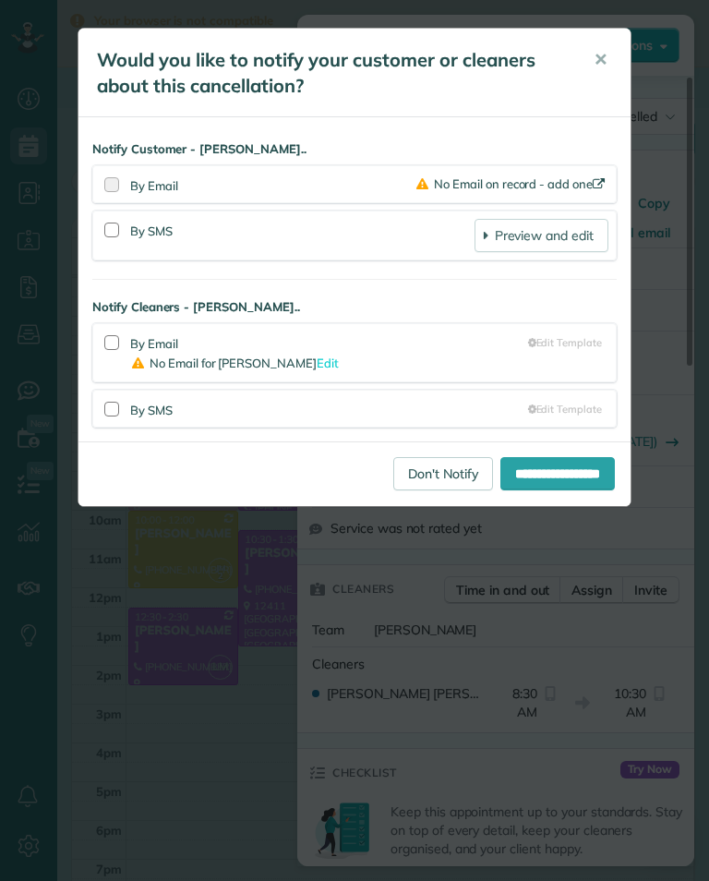 The width and height of the screenshot is (709, 881). Describe the element at coordinates (513, 184) in the screenshot. I see `a: No Email on record - add one` at that location.